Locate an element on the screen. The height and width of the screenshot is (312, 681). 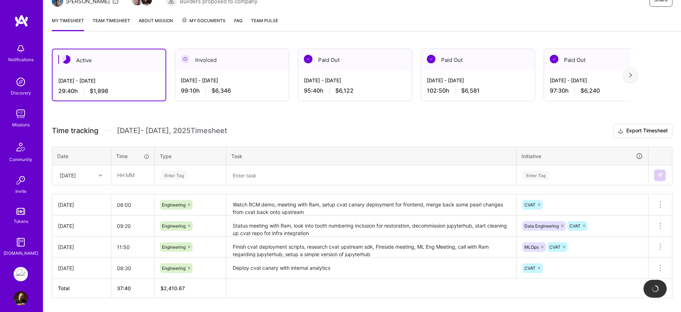
img: Submit is located at coordinates (660, 175).